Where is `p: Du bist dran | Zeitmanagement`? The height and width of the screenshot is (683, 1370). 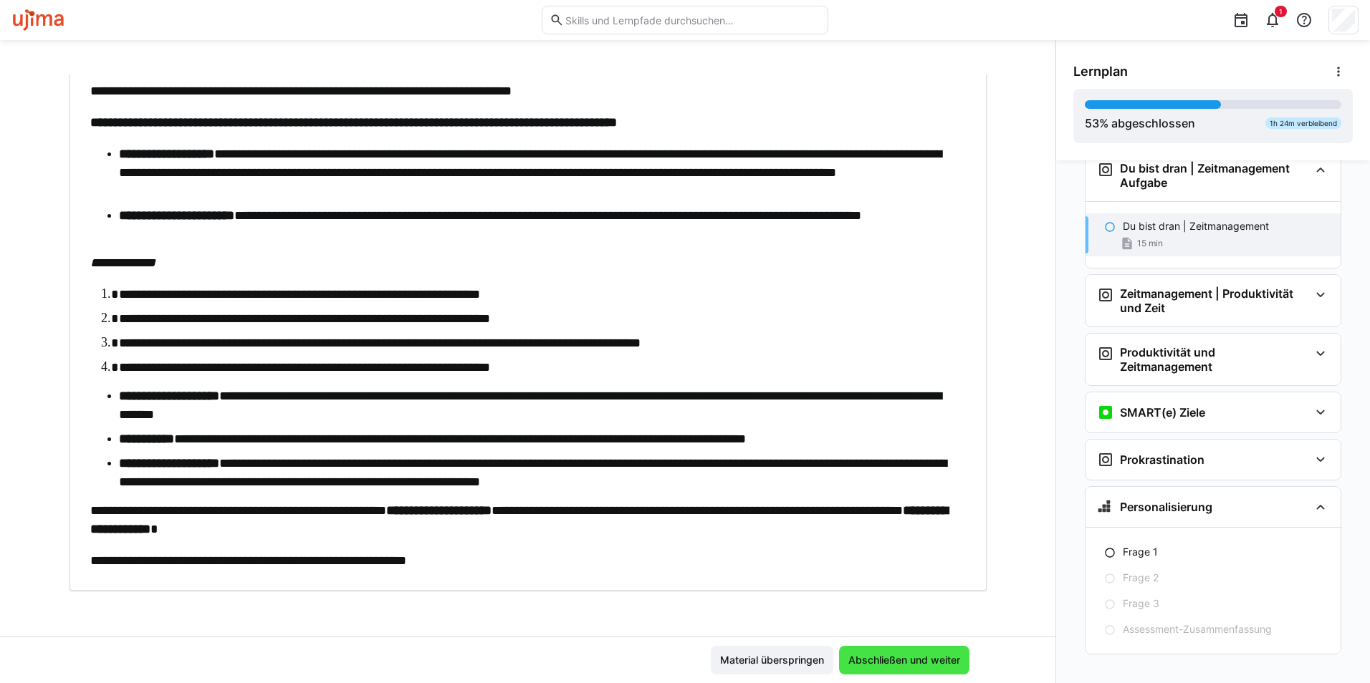
p: Du bist dran | Zeitmanagement is located at coordinates (1195, 226).